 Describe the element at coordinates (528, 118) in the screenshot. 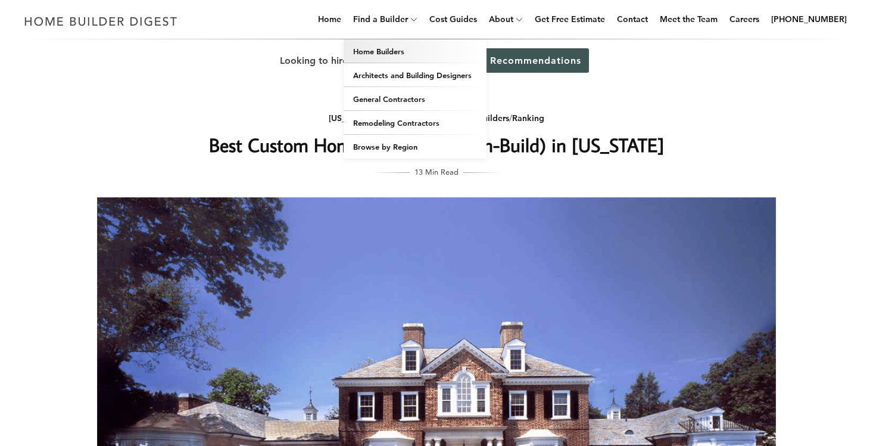

I see `a: Ranking` at that location.